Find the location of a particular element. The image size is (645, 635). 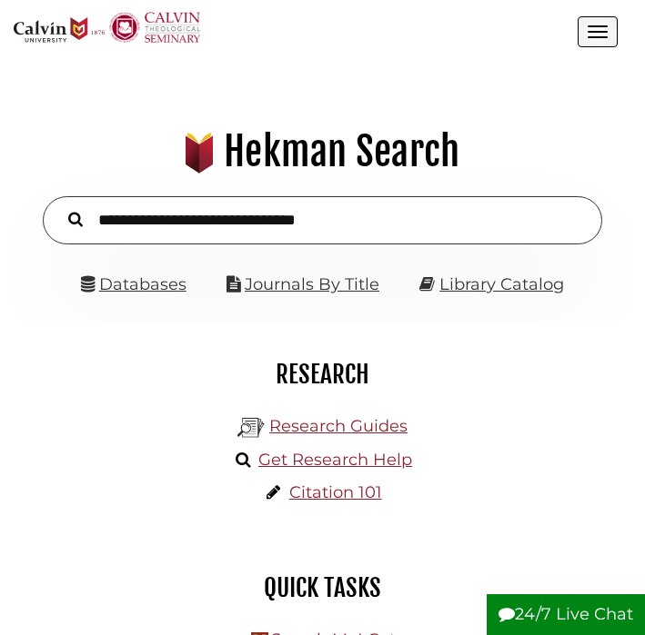

a: Citation 101 is located at coordinates (335, 493).